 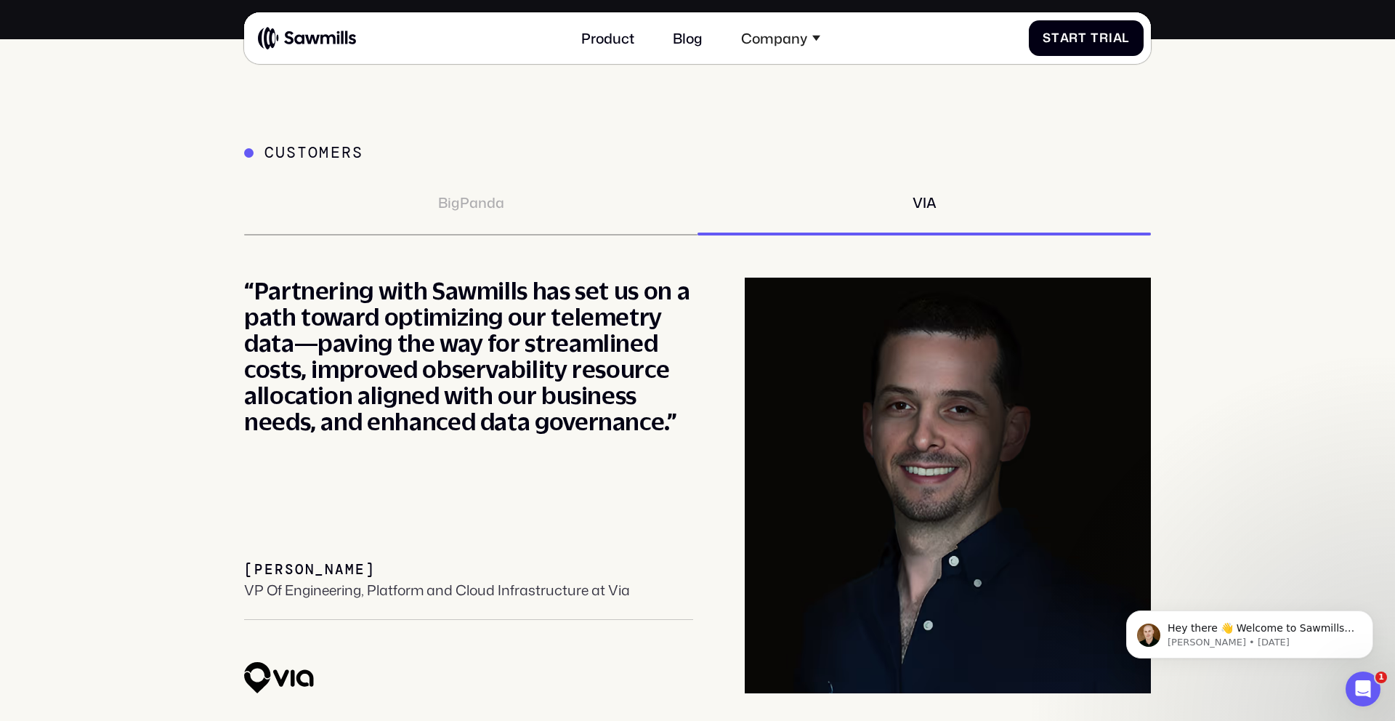 I want to click on span: i, so click(x=1111, y=38).